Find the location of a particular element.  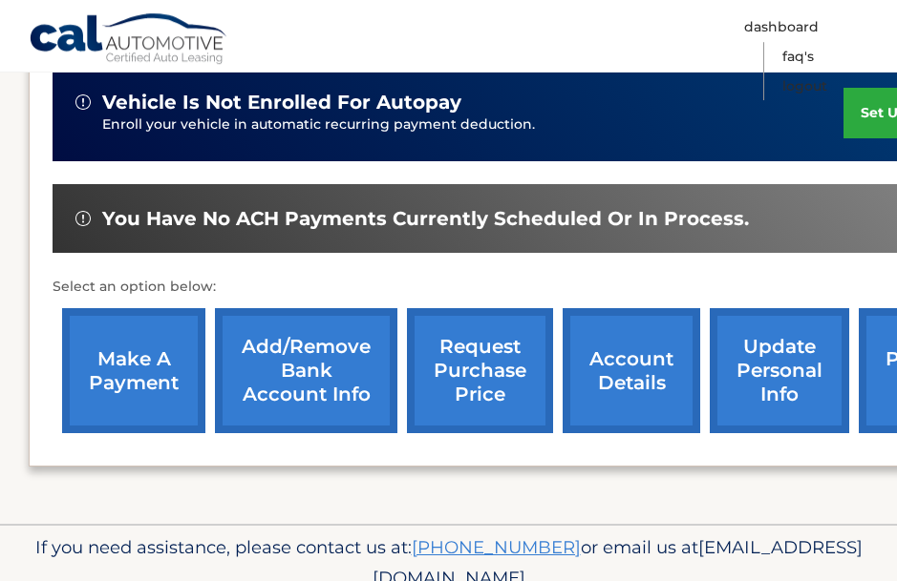

p: Enroll your vehicle in automatic recurring payment deduction. is located at coordinates (473, 125).